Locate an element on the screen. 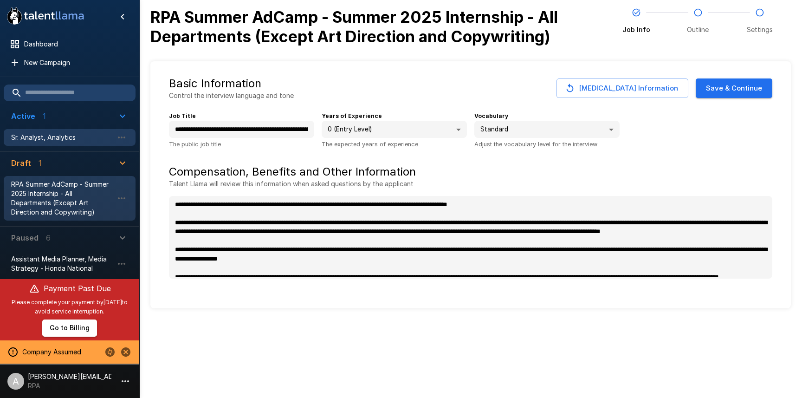 The height and width of the screenshot is (398, 802). p: The expected years of experience is located at coordinates (394, 144).